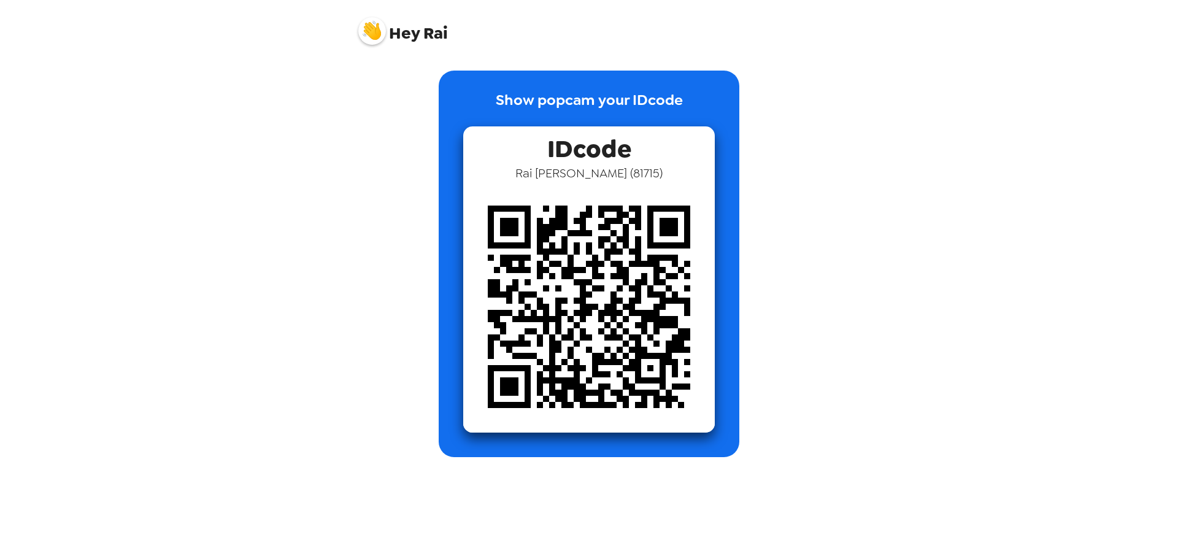 The image size is (1178, 559). I want to click on span: Hey, so click(404, 33).